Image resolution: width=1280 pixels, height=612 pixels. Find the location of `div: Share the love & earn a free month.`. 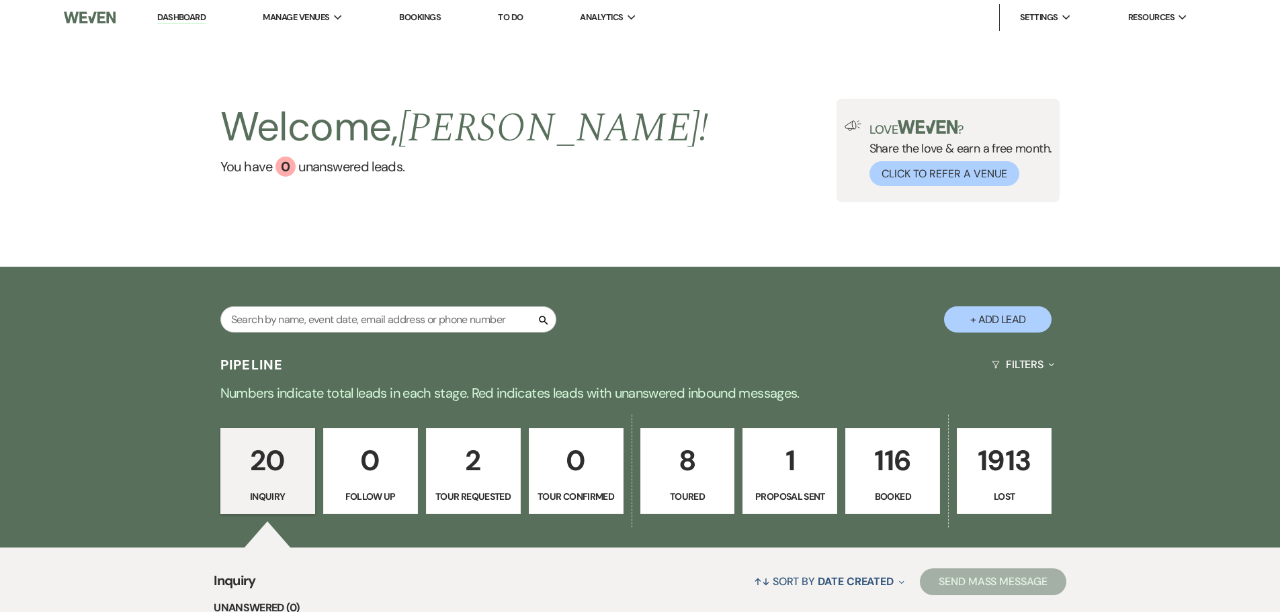

div: Share the love & earn a free month. is located at coordinates (957, 153).